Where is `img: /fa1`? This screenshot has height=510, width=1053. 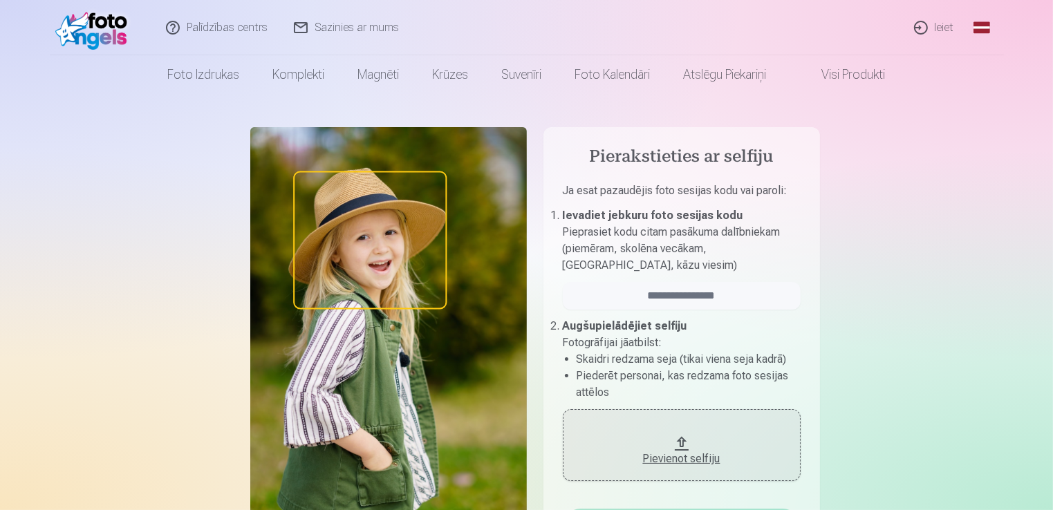 img: /fa1 is located at coordinates (95, 28).